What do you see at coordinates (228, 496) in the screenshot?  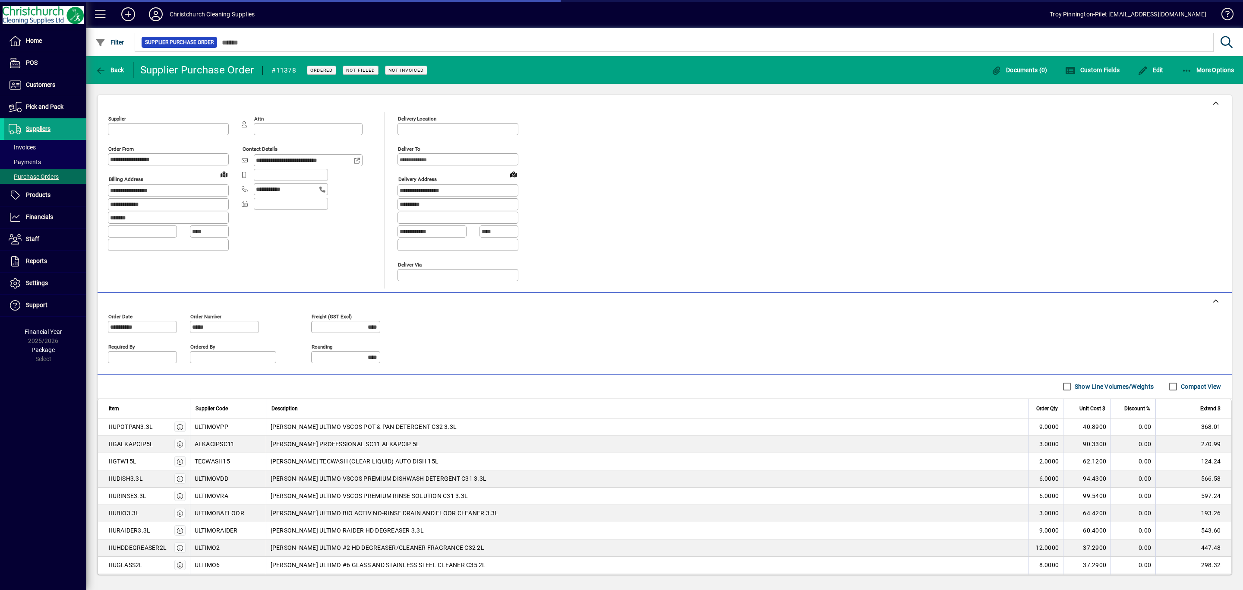 I see `td: ULTIMOVRA` at bounding box center [228, 496].